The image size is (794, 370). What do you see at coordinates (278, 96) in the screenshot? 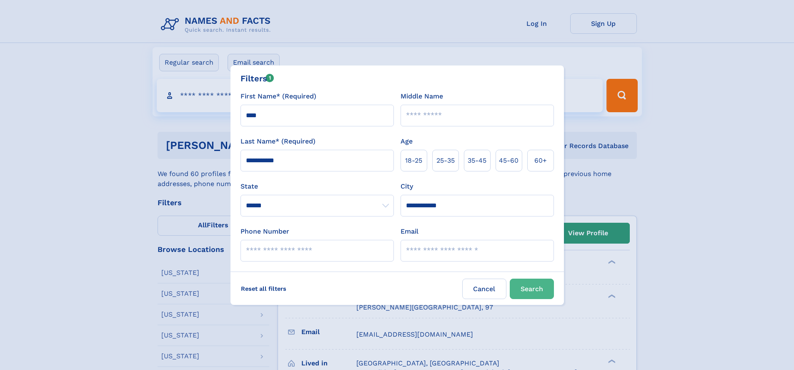
I see `label: First Name* (Required)` at bounding box center [278, 96].